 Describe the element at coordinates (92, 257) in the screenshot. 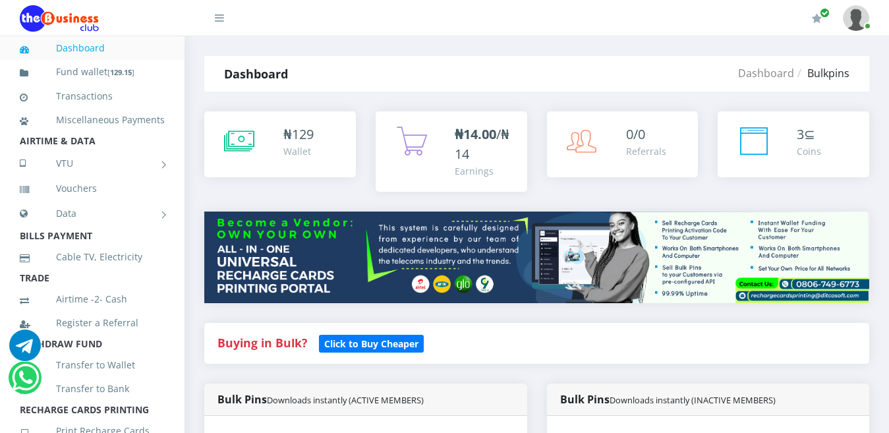

I see `a: Cable TV, Electricity` at that location.